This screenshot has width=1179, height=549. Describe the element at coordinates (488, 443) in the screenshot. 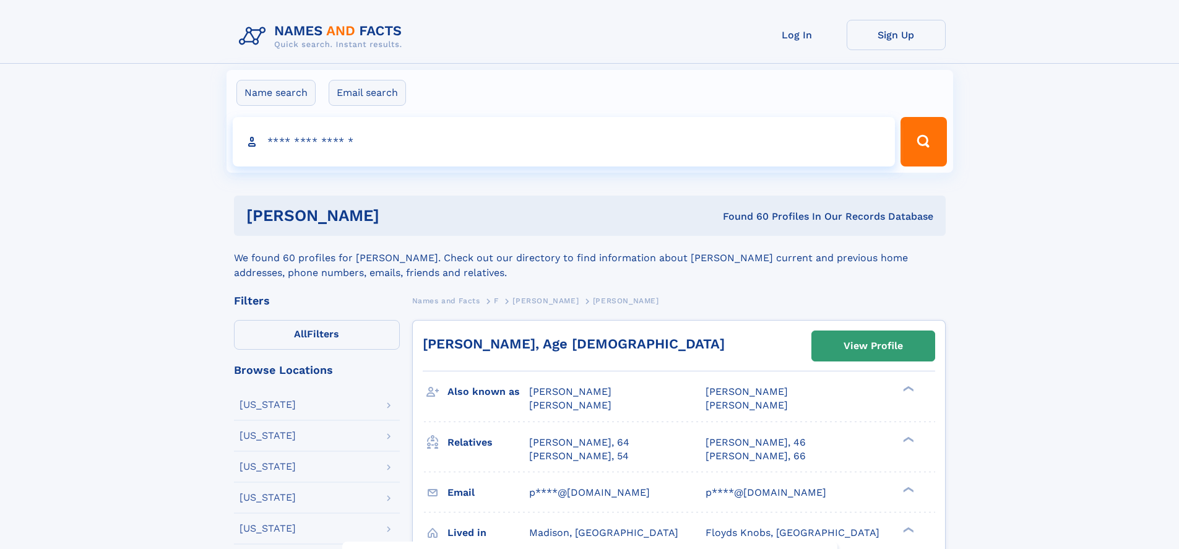

I see `h3: Relatives` at that location.